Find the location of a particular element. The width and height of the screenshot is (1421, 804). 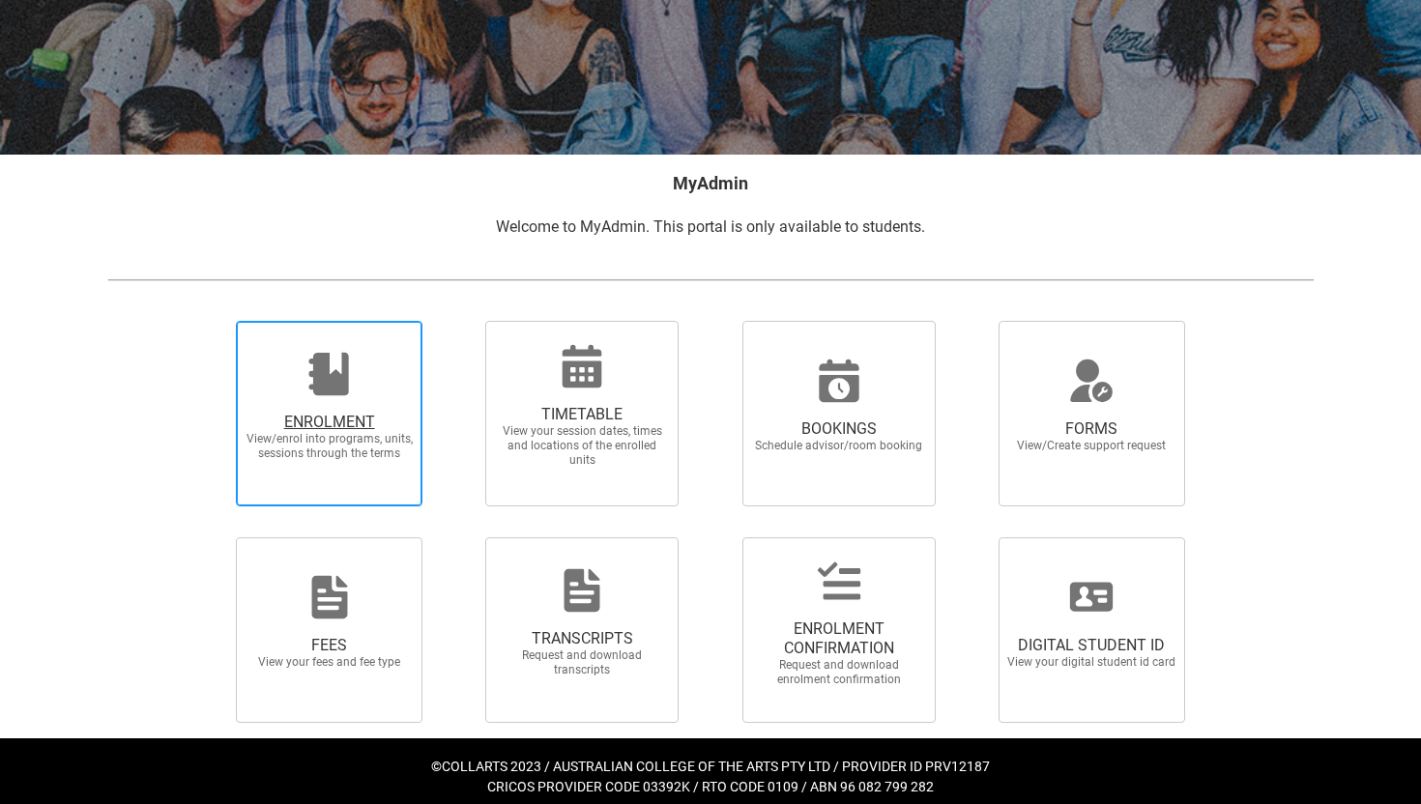

span: View/enrol into programs, units, sessions through the terms is located at coordinates (330, 447).